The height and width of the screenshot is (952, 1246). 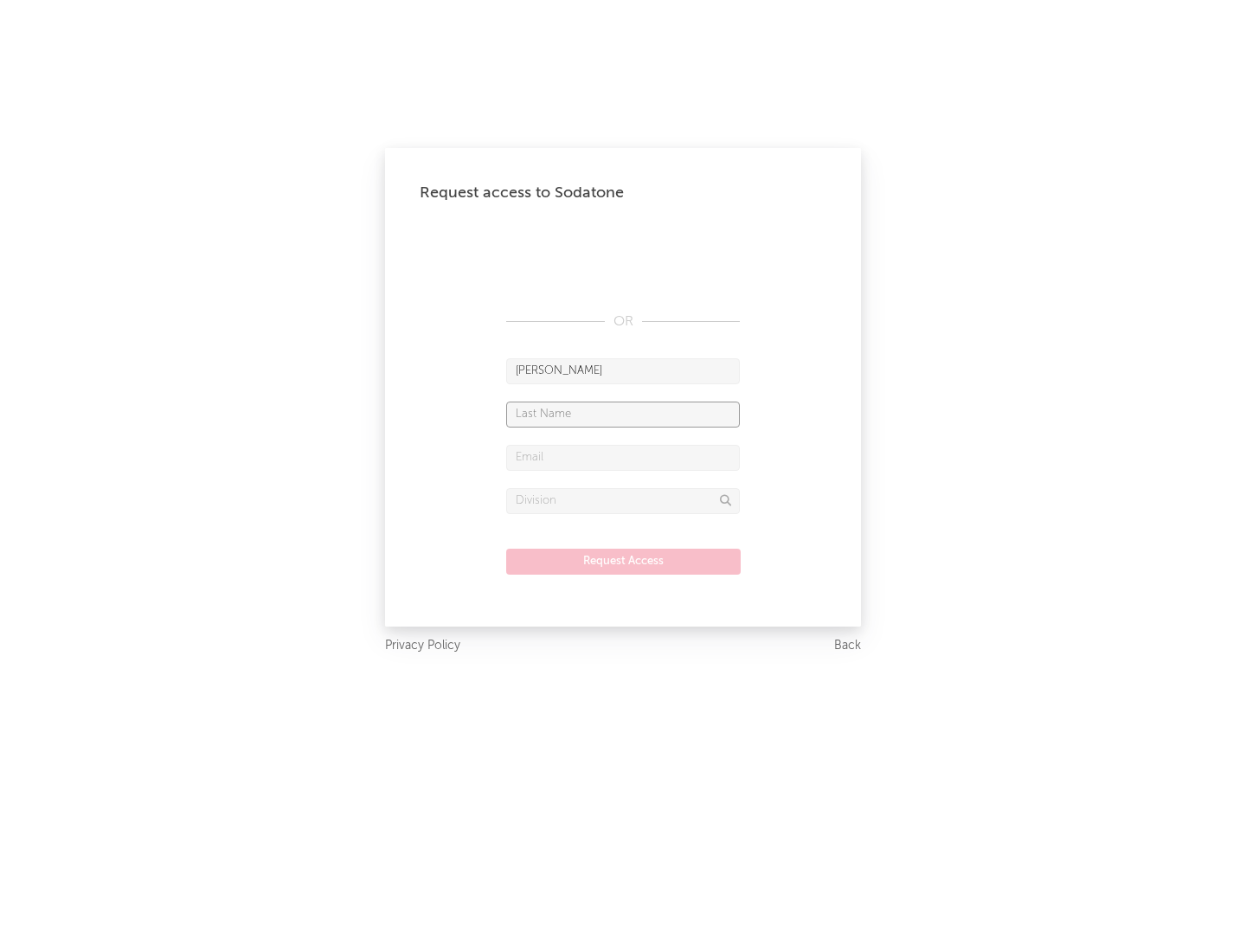 I want to click on input: First Name, so click(x=623, y=372).